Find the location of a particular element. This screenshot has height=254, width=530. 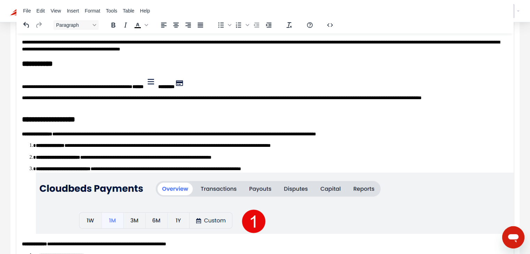

div: Numbered list is located at coordinates (241, 25).